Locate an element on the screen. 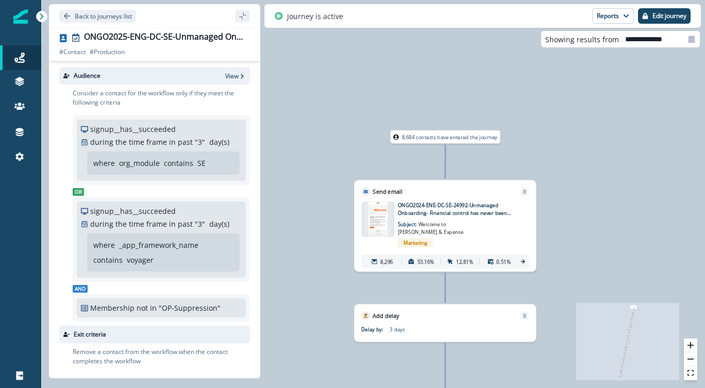 The height and width of the screenshot is (388, 705). div: Send emailRemoveemail asset unavailableONGO2024-ENE-DC-SE-24992-Unmanaged Onboarding- Financial c... is located at coordinates (446, 226).